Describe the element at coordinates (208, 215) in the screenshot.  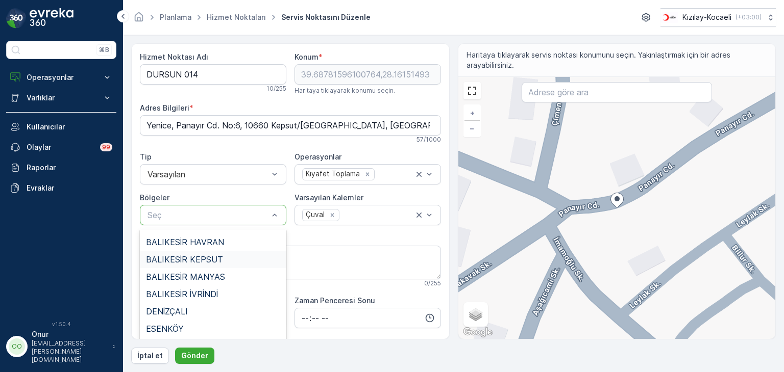
I see `p: Seç` at that location.